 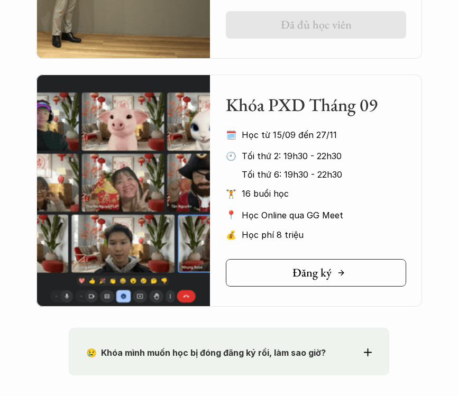 I want to click on p: Học phí 8 triệu, so click(x=315, y=235).